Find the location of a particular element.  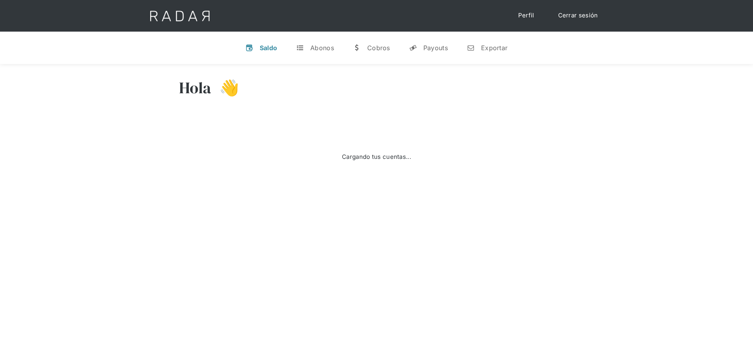

div: v is located at coordinates (249, 48).